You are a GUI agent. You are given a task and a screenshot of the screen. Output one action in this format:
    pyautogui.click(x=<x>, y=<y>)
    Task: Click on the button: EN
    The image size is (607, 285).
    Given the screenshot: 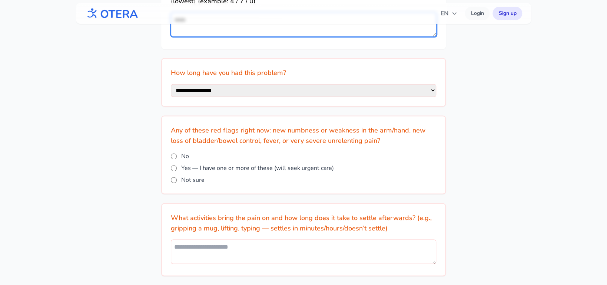 What is the action you would take?
    pyautogui.click(x=449, y=13)
    